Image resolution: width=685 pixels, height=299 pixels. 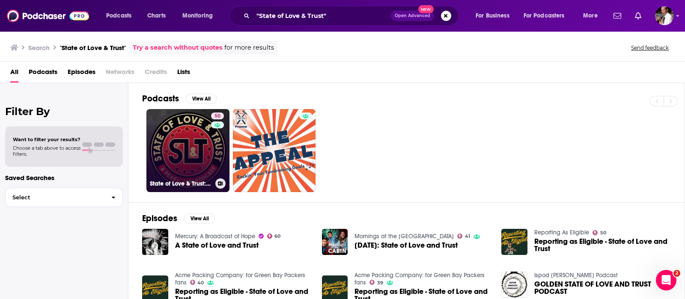 I want to click on span: Networks, so click(x=120, y=74).